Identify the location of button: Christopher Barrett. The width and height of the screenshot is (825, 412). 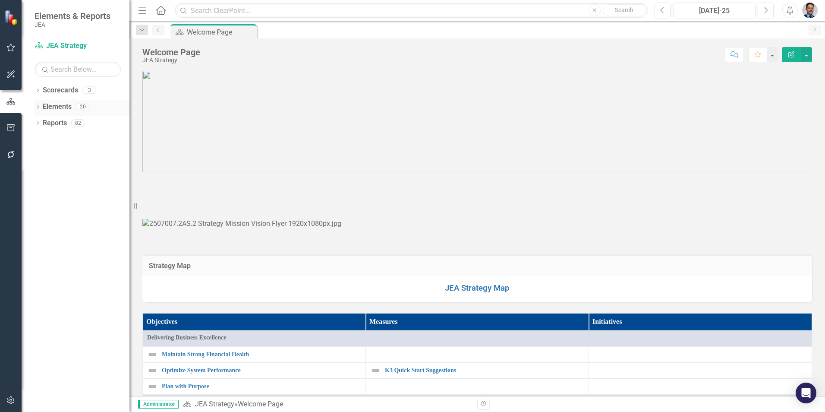
(810, 10).